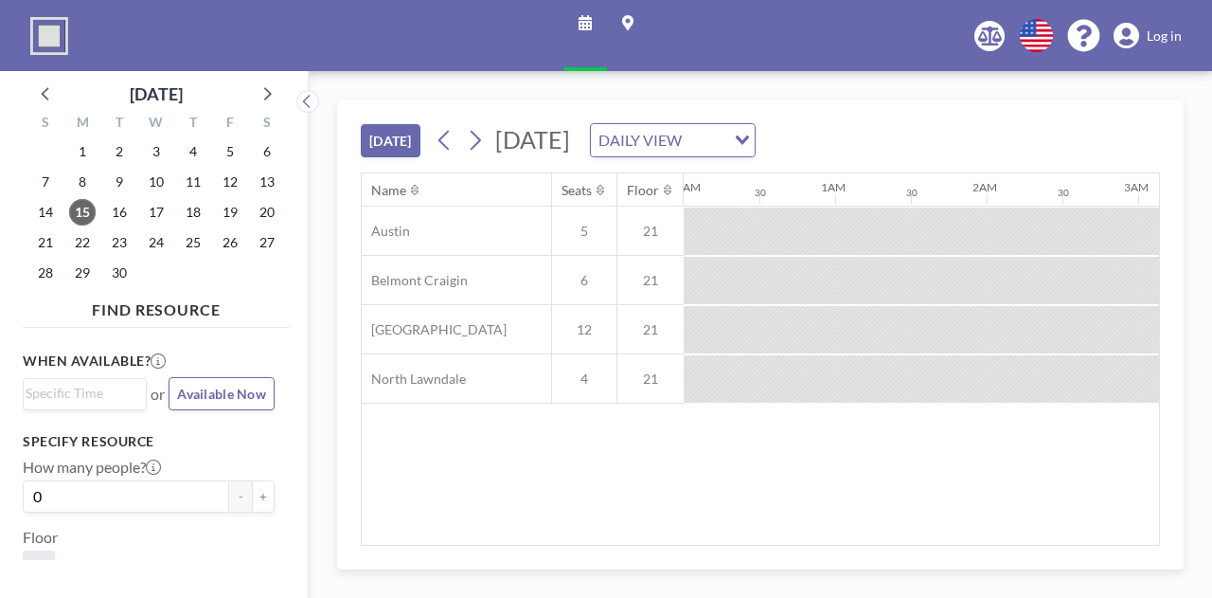 Image resolution: width=1212 pixels, height=598 pixels. Describe the element at coordinates (267, 152) in the screenshot. I see `span: Saturday, September 6, 2025` at that location.